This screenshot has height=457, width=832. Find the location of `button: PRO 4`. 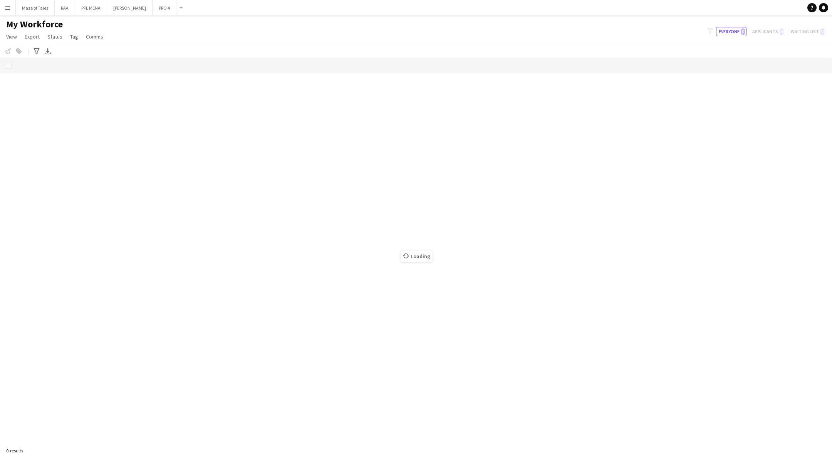

button: PRO 4 is located at coordinates (164, 8).